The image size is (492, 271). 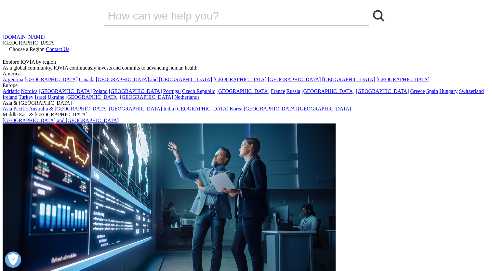 What do you see at coordinates (246, 68) in the screenshot?
I see `div: As a global community, IQVIA continuously invests and commits to advancing human health.` at bounding box center [246, 68].